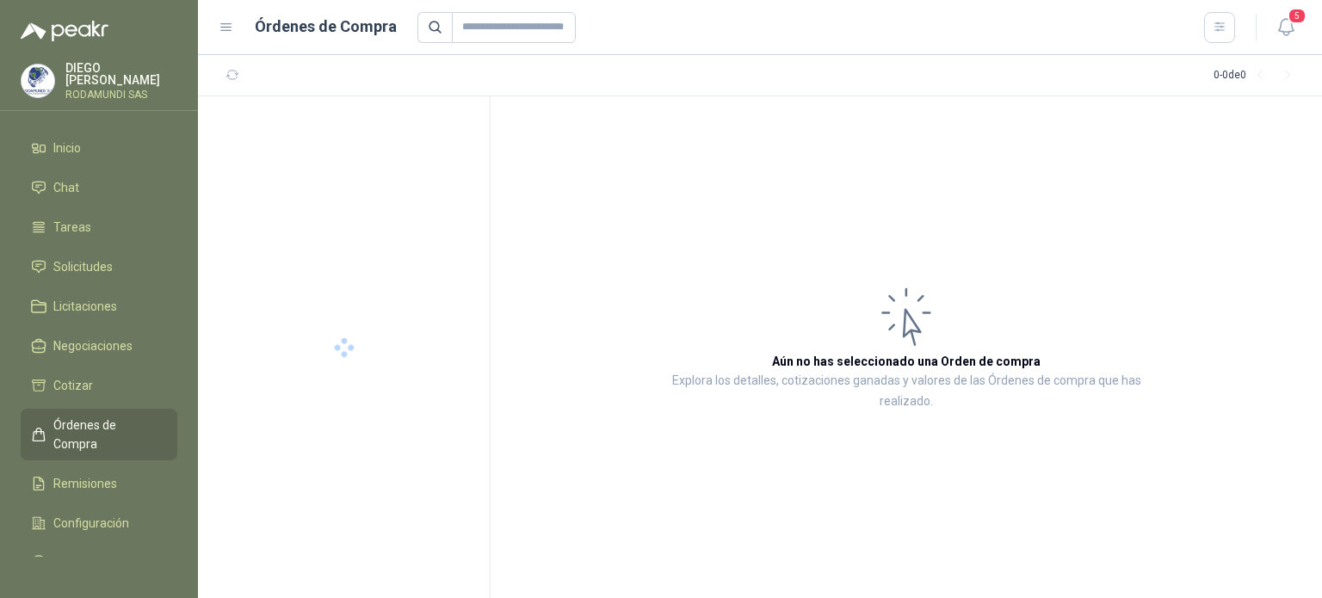  I want to click on h3: Aún no has seleccionado una Orden de compra, so click(907, 362).